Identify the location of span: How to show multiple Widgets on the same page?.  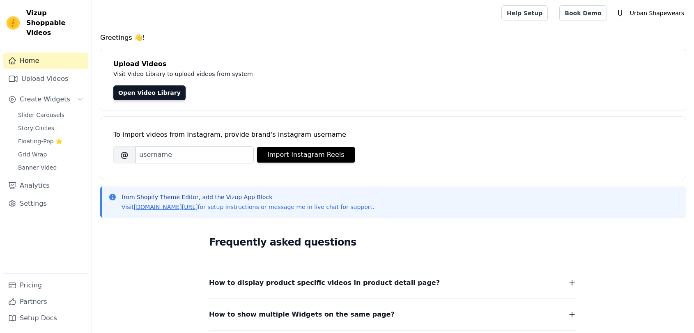
(302, 314).